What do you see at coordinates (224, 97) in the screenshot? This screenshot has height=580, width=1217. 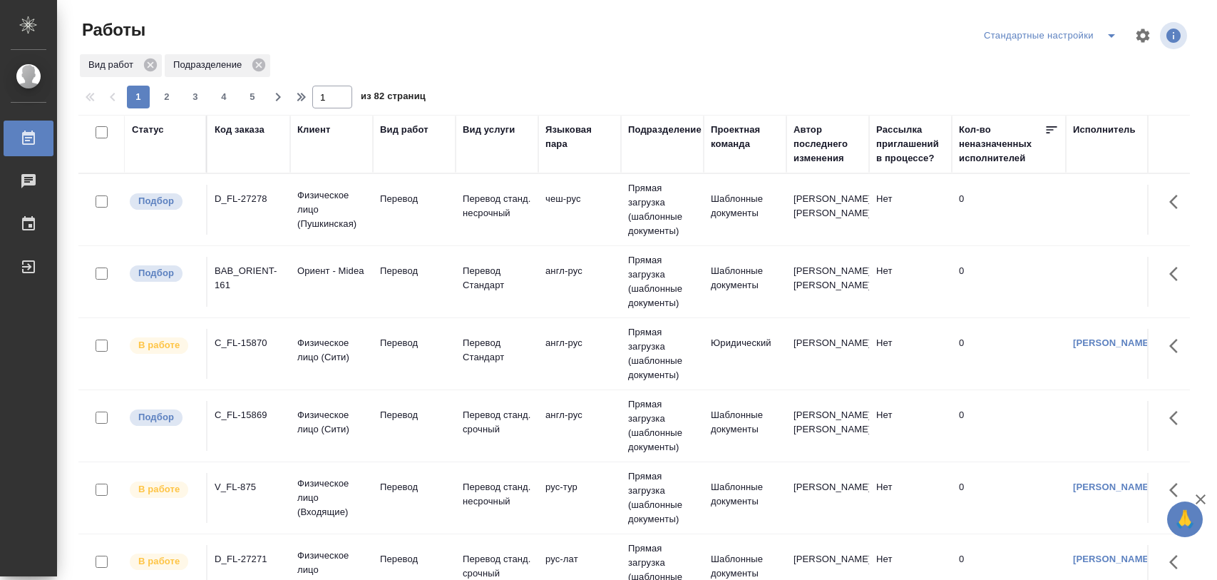 I see `button: 4` at bounding box center [224, 97].